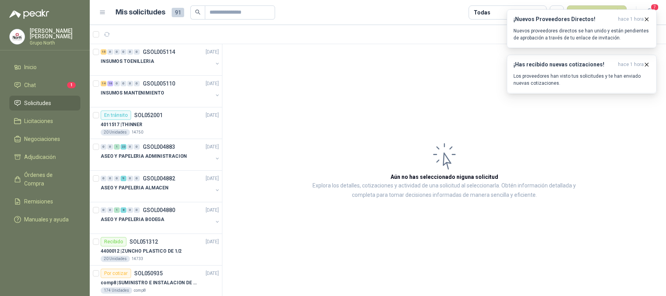 This screenshot has height=296, width=666. Describe the element at coordinates (144, 242) in the screenshot. I see `p: SOL051312` at that location.